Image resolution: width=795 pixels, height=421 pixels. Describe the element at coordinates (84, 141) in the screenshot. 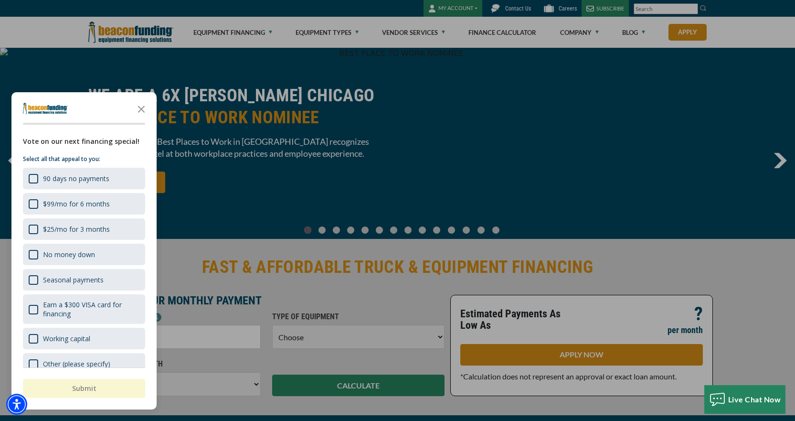

I see `div: Vote on our next financing special!` at that location.